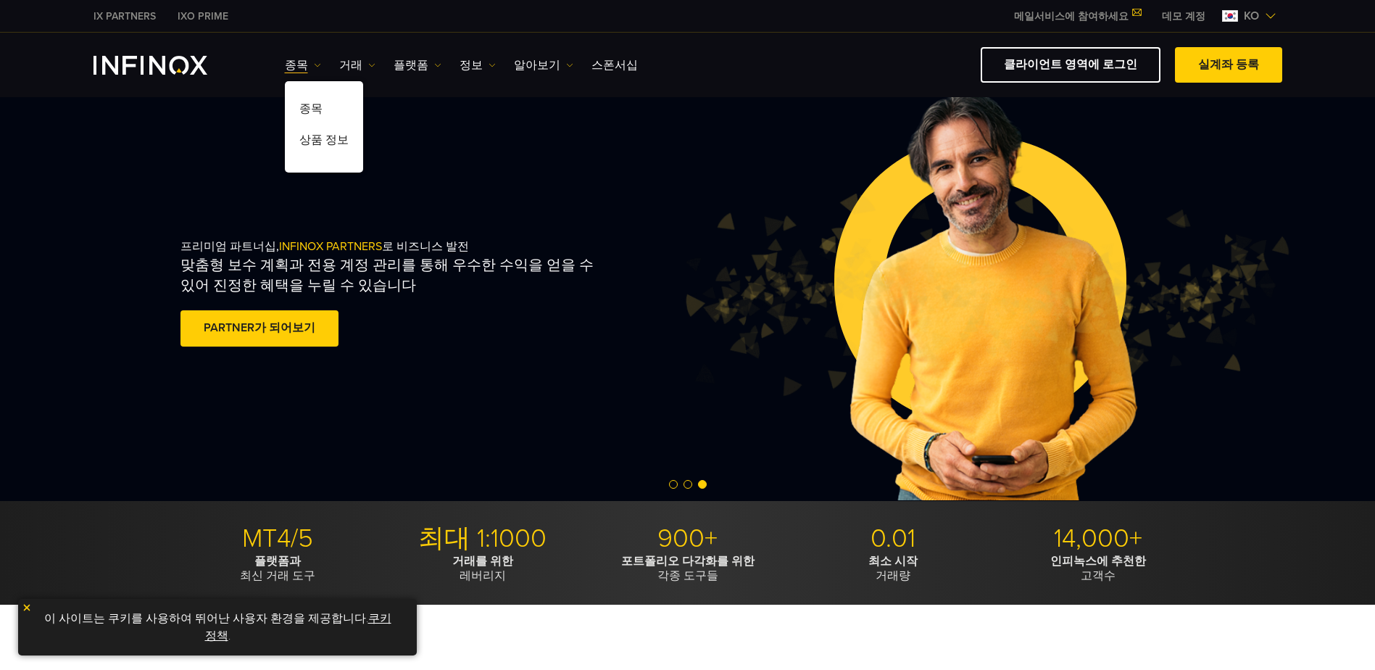 The width and height of the screenshot is (1375, 670). What do you see at coordinates (1098, 538) in the screenshot?
I see `p: 14,000+` at bounding box center [1098, 538].